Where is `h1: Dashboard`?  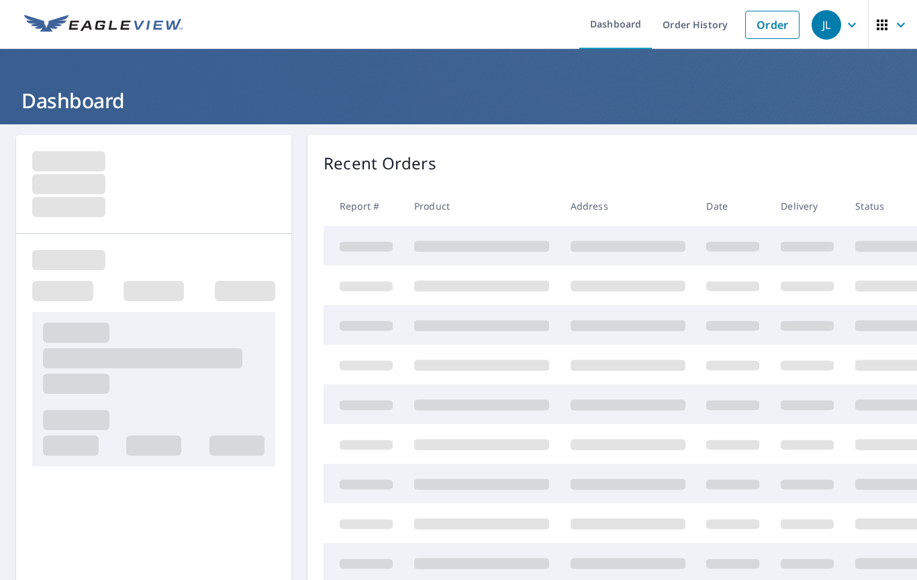 h1: Dashboard is located at coordinates (459, 100).